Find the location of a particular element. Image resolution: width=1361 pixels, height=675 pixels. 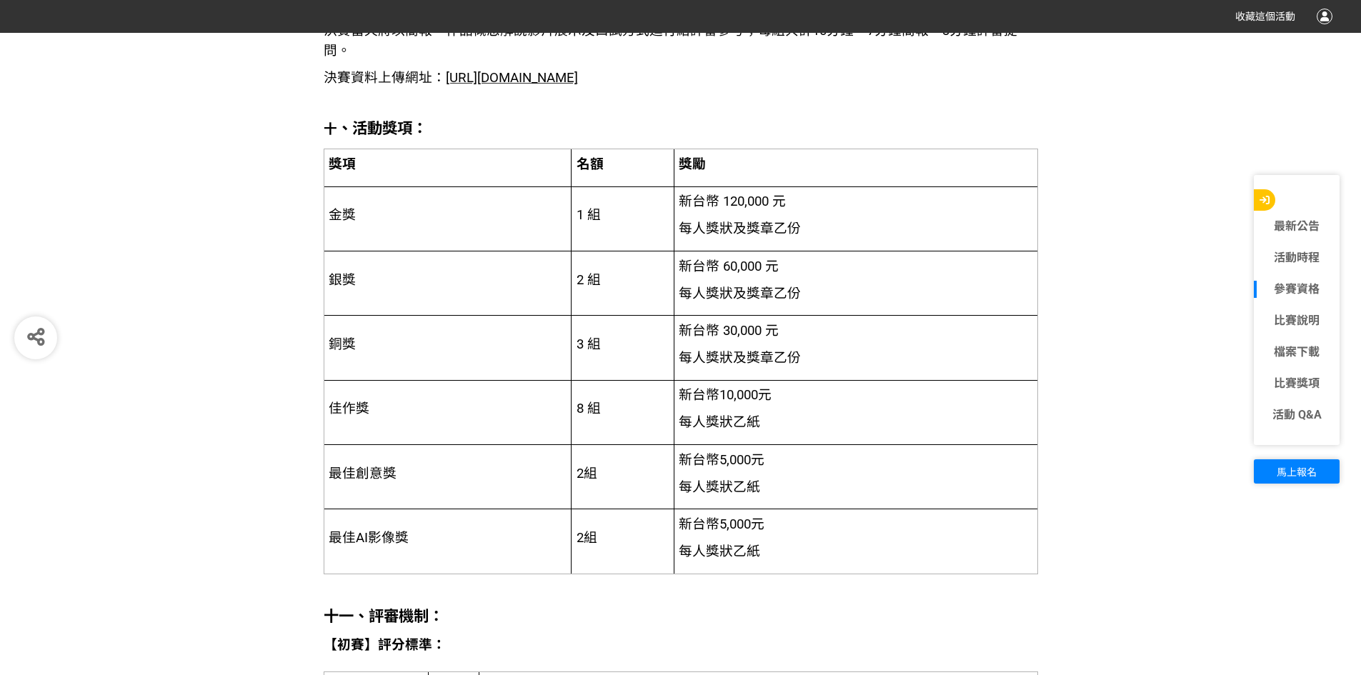

a: 參賽資格 is located at coordinates (1296, 289).